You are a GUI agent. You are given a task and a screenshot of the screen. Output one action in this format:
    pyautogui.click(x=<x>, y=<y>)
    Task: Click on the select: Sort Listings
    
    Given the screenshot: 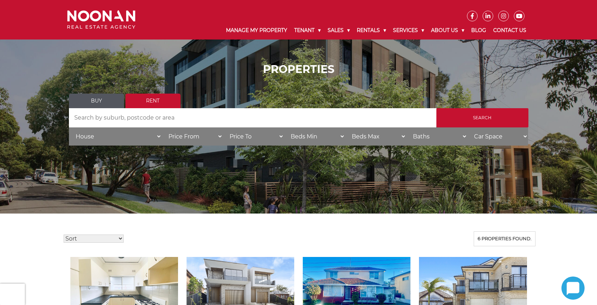 What is the action you would take?
    pyautogui.click(x=94, y=238)
    